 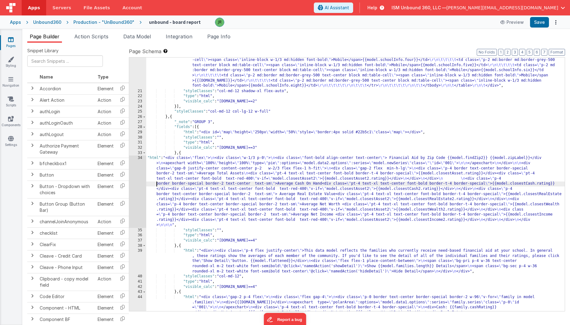 I want to click on button: 5, so click(x=529, y=52).